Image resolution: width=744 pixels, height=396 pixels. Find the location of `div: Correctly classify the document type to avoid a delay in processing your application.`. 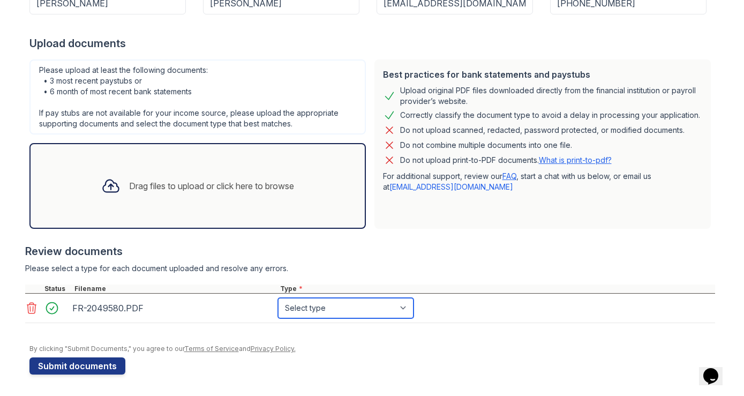

div: Correctly classify the document type to avoid a delay in processing your application. is located at coordinates (550, 115).